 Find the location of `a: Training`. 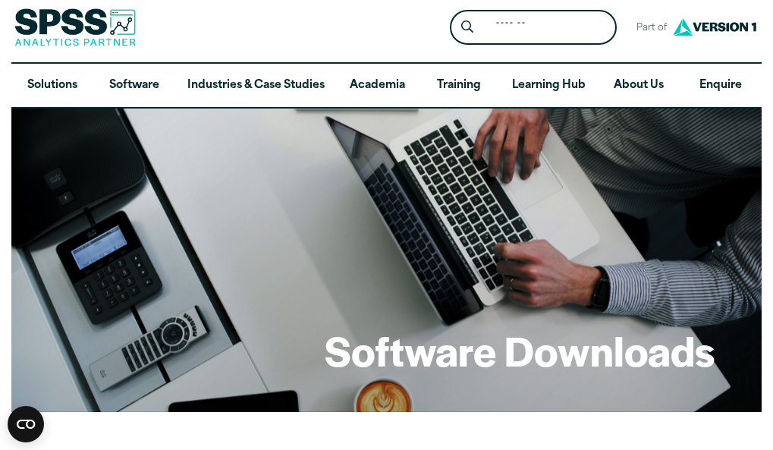

a: Training is located at coordinates (459, 86).